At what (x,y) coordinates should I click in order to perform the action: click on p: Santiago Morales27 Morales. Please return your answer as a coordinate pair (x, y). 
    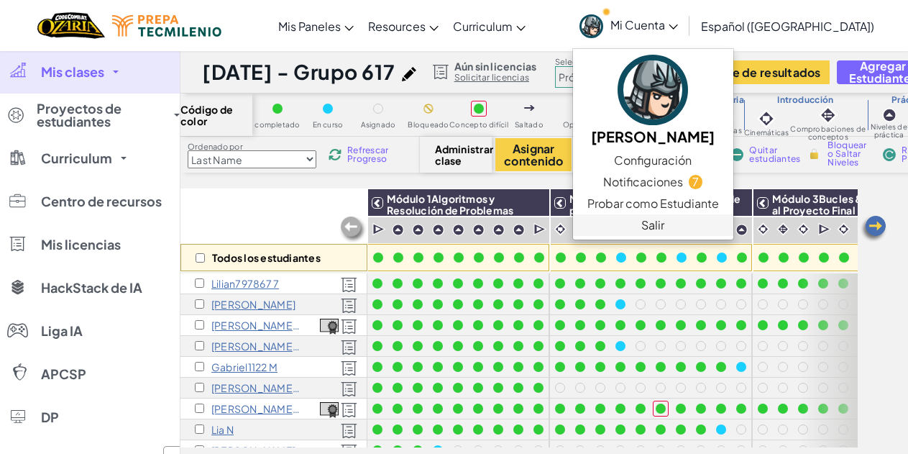
    Looking at the image, I should click on (256, 409).